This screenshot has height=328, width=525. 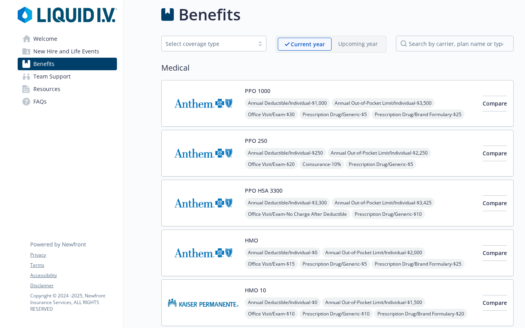 What do you see at coordinates (383, 202) in the screenshot?
I see `span: Annual Out-of-Pocket Limit/Individual - $3,425` at bounding box center [383, 202].